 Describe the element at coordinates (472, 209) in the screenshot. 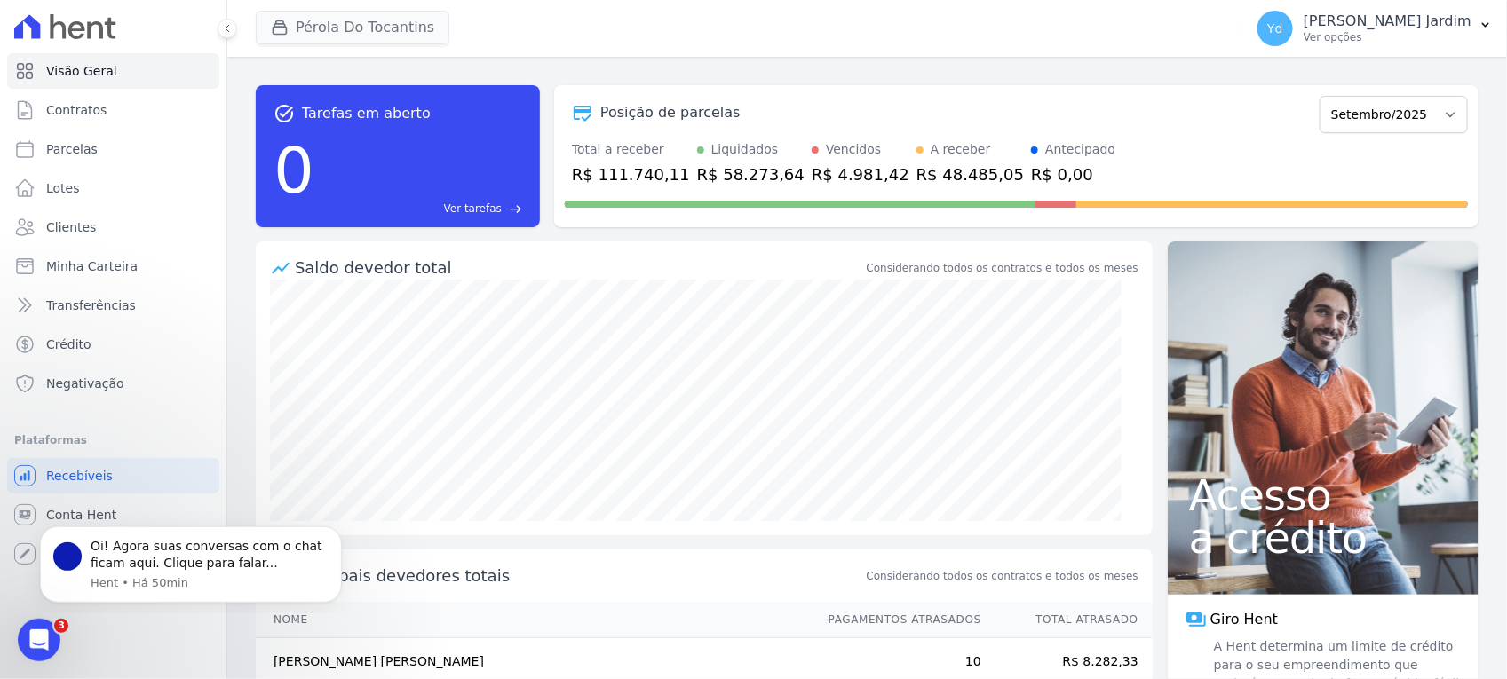

I see `span: Ver tarefas` at that location.